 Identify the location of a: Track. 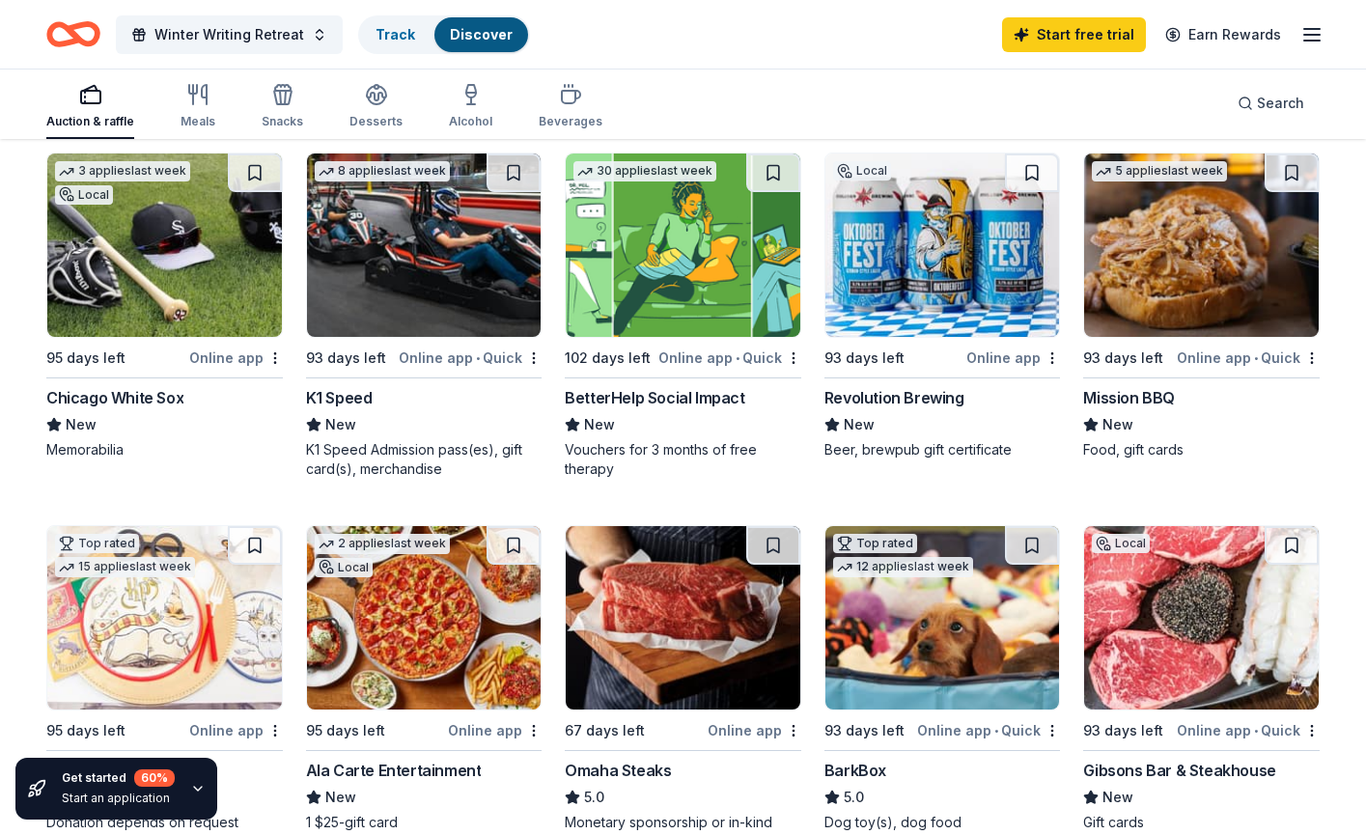
(395, 34).